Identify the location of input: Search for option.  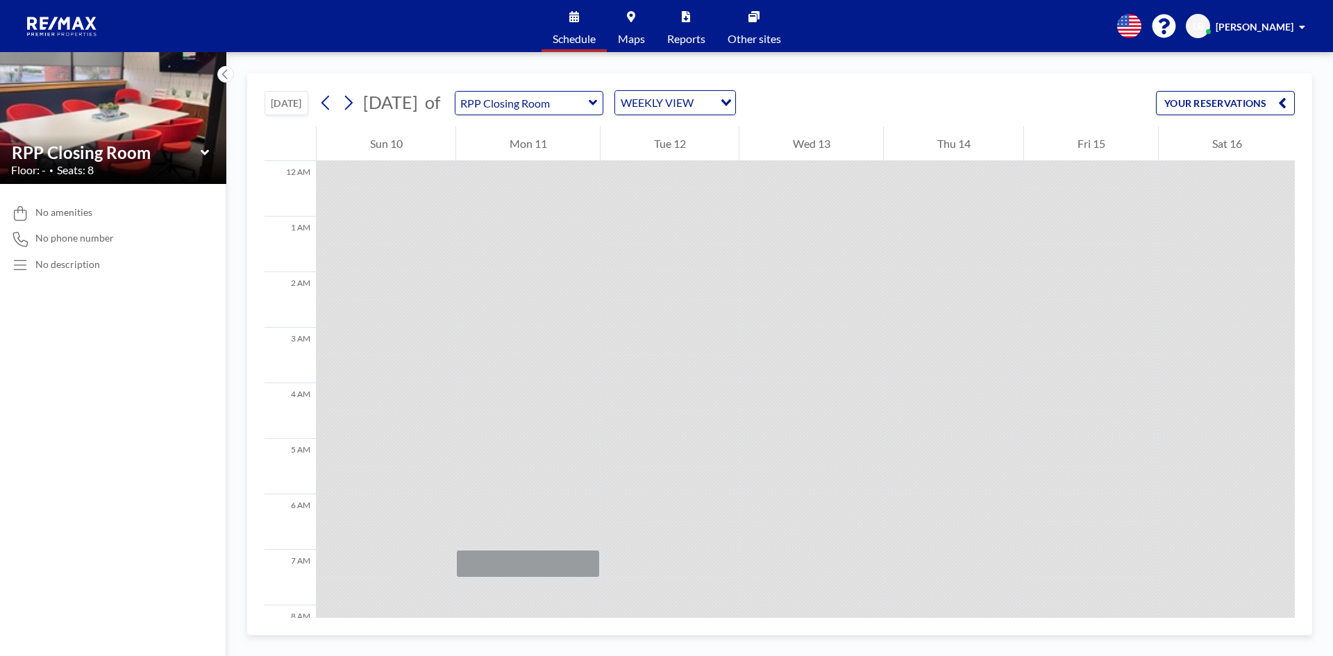
(704, 103).